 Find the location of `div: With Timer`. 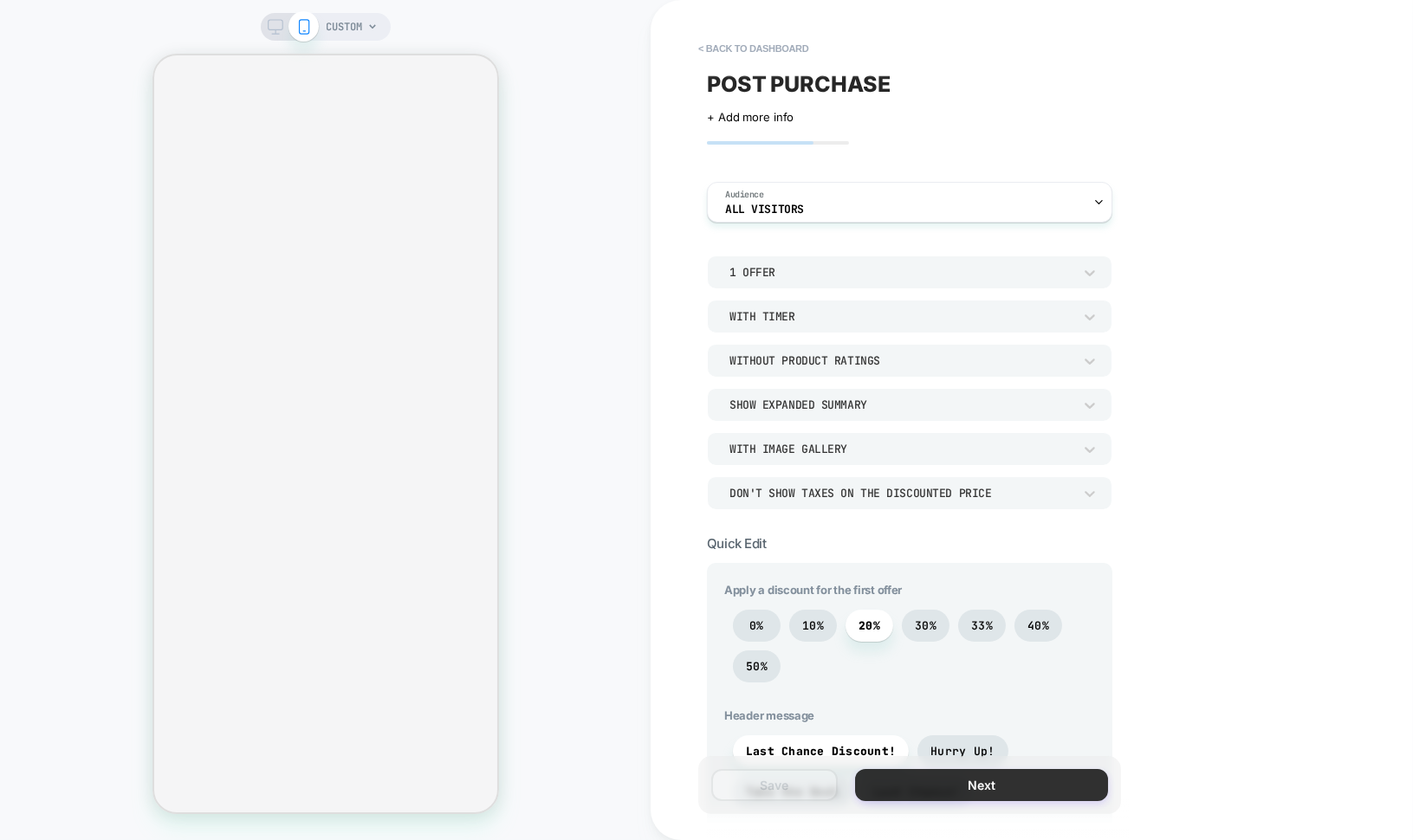

div: With Timer is located at coordinates (901, 316).